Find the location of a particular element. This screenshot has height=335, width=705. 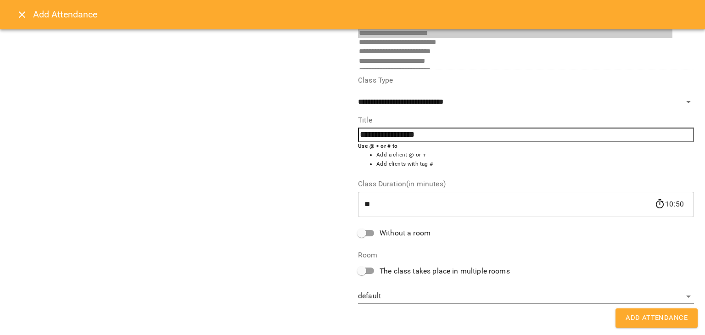

span: The class takes place in multiple rooms is located at coordinates (445, 271).